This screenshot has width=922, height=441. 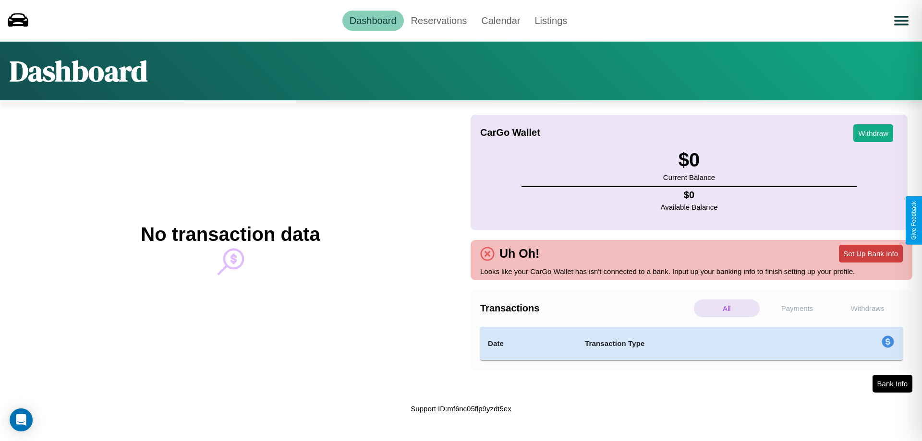 What do you see at coordinates (727, 308) in the screenshot?
I see `p: All` at bounding box center [727, 308].